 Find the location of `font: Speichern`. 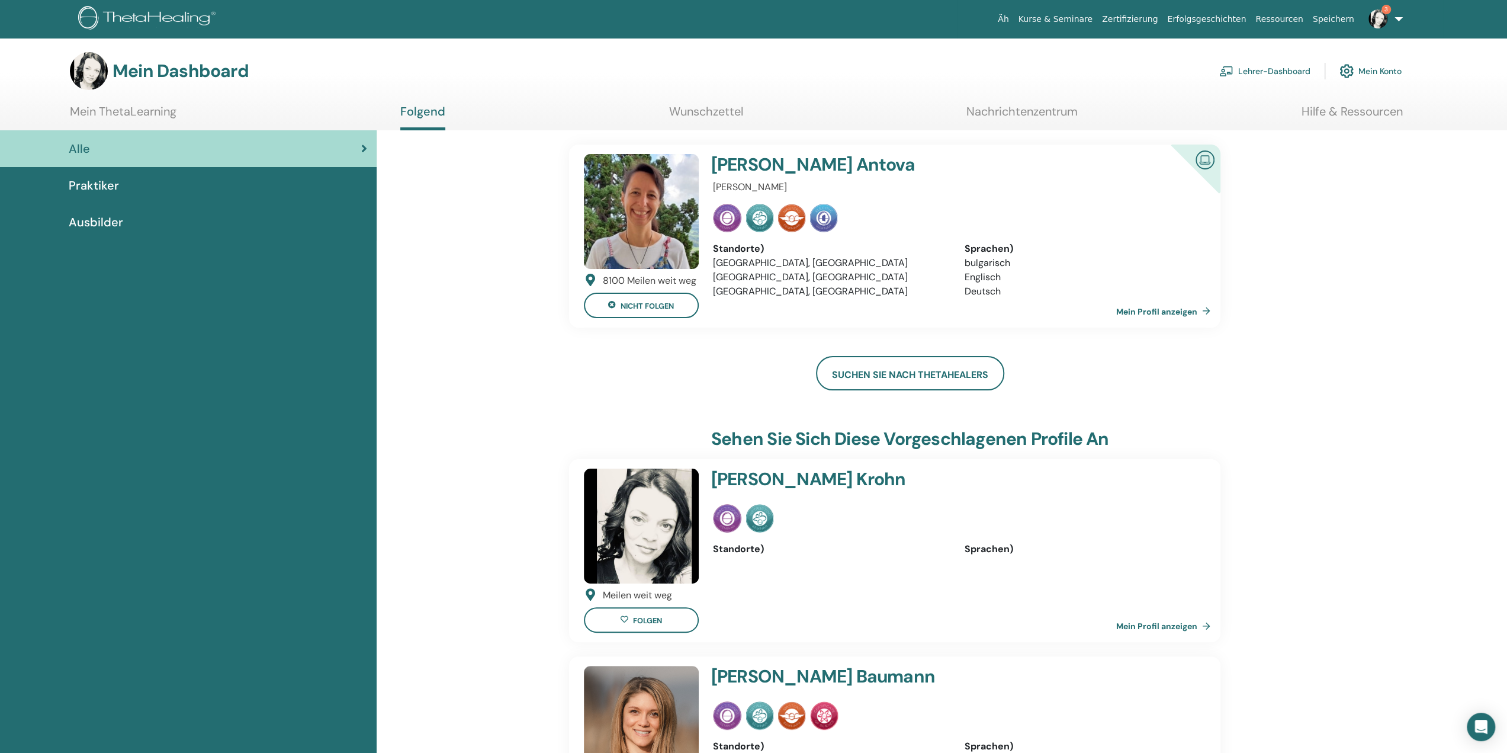

font: Speichern is located at coordinates (1334, 19).